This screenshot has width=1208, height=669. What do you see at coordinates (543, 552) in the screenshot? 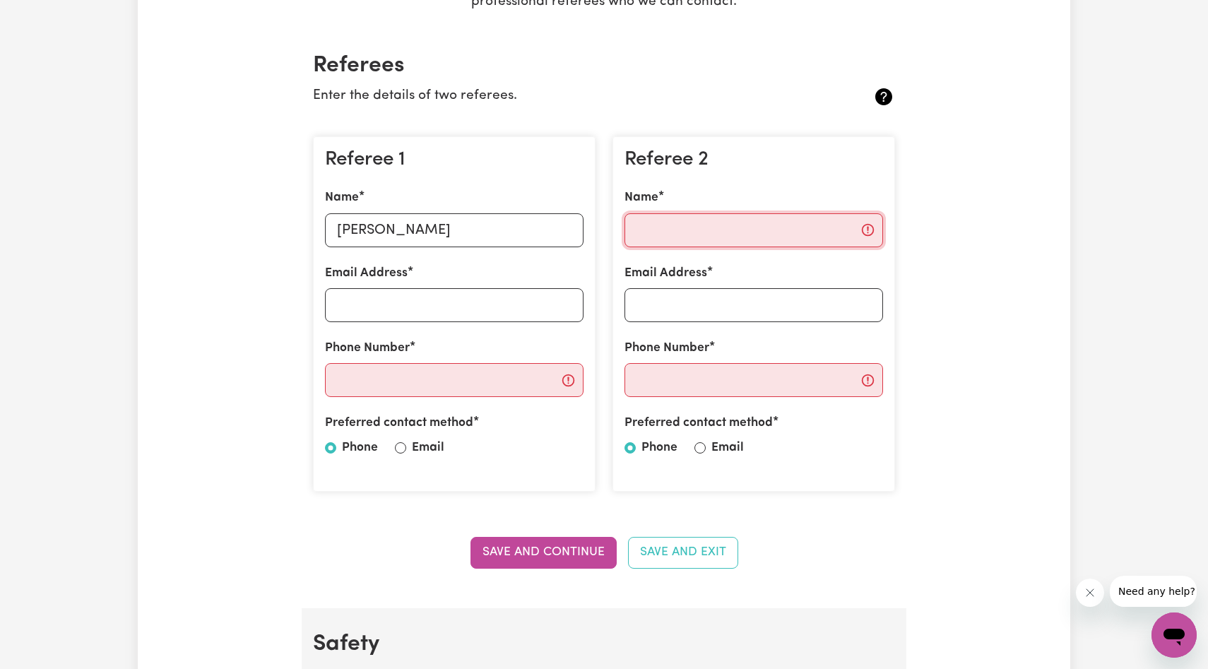
I see `button: Save and Continue` at bounding box center [543, 552].